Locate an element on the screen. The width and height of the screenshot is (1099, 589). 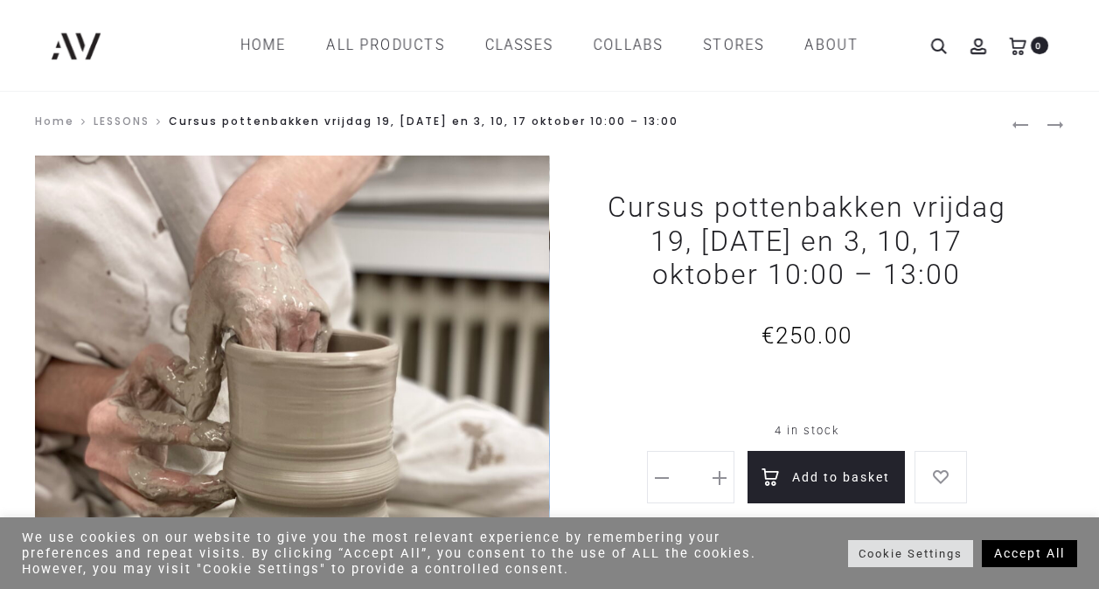
span: 0 is located at coordinates (1039, 45).